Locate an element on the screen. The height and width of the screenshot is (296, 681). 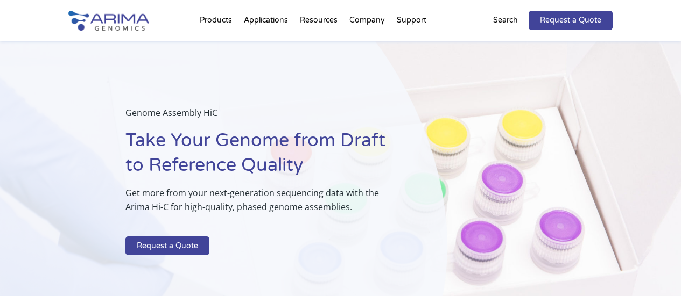
h1: Take Your Genome from Draft to Reference Quality is located at coordinates (259, 157).